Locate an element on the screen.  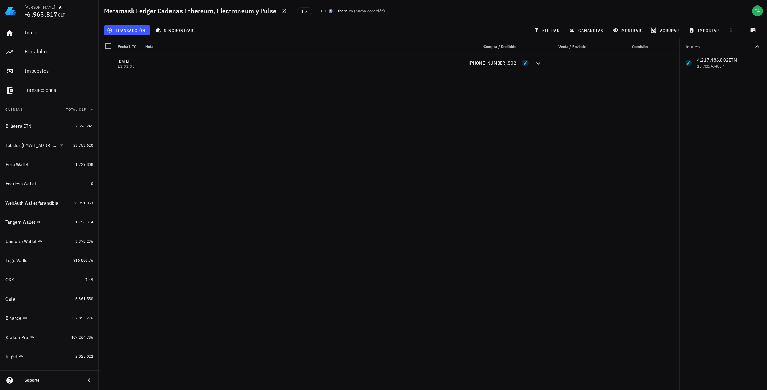
span: mostrar is located at coordinates (628, 30).